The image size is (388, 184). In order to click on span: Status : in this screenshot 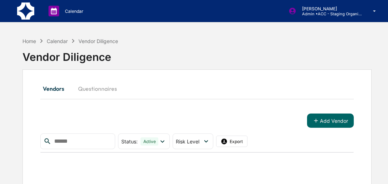, I will do `click(129, 142)`.